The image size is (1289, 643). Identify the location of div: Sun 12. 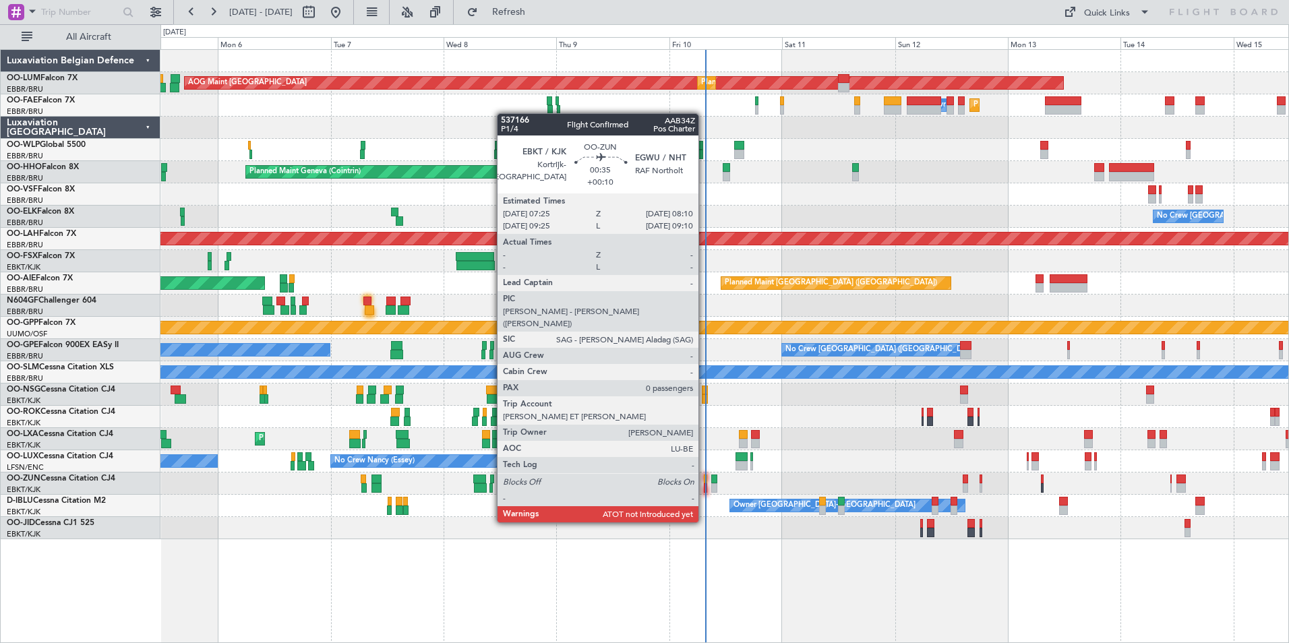
(951, 43).